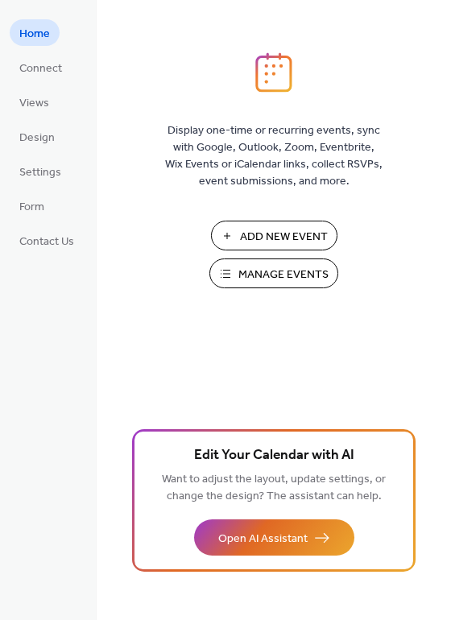 Image resolution: width=451 pixels, height=620 pixels. What do you see at coordinates (274, 488) in the screenshot?
I see `span: Want to adjust the layout, update settings, or change the design? The assistant can help.` at bounding box center [274, 488].